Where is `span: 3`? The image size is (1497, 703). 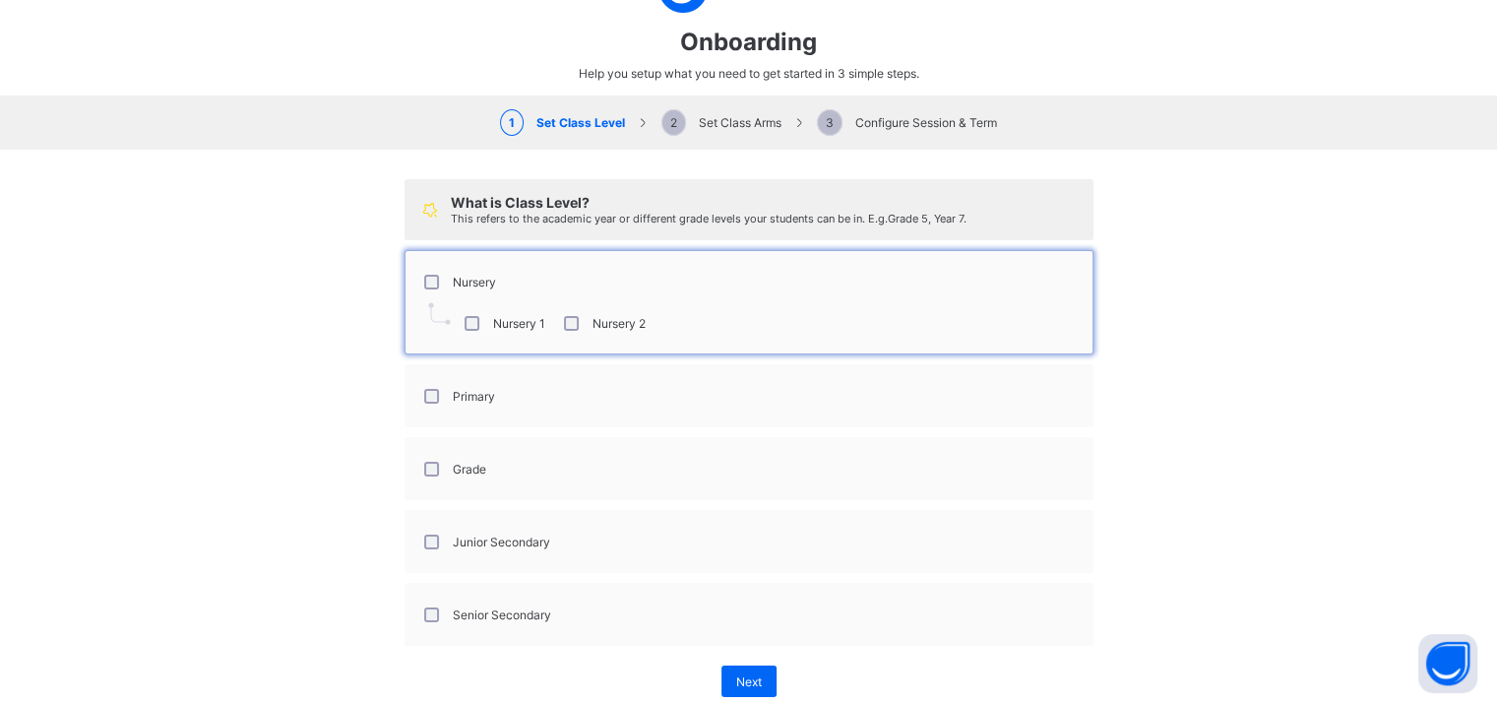 span: 3 is located at coordinates (830, 122).